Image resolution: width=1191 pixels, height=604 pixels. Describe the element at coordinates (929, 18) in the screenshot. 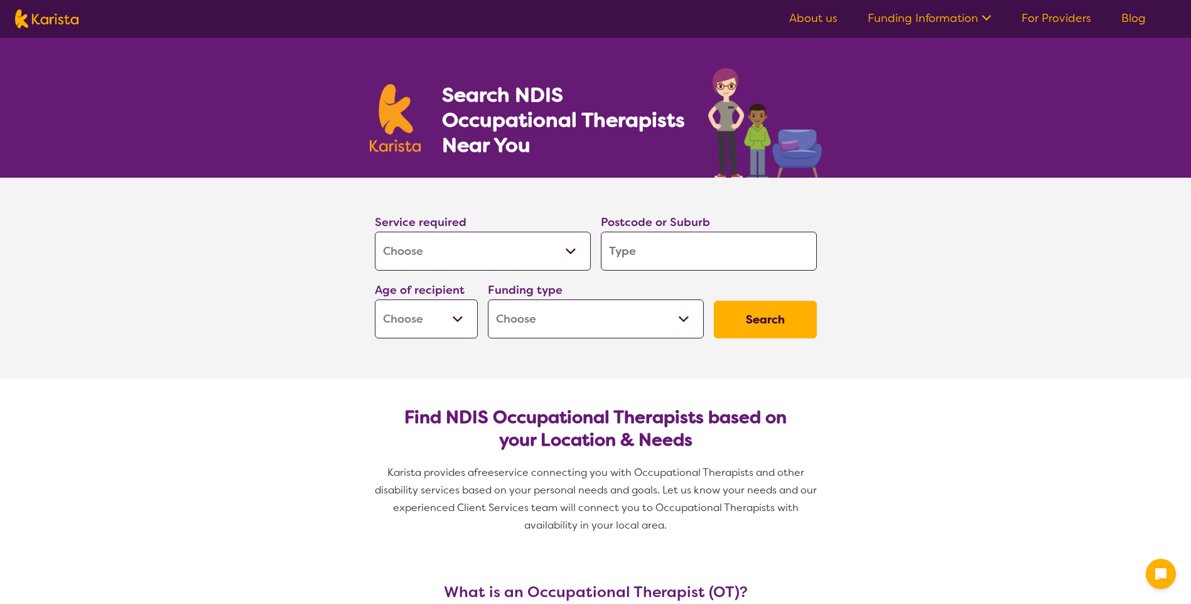

I see `a: Funding Information` at that location.